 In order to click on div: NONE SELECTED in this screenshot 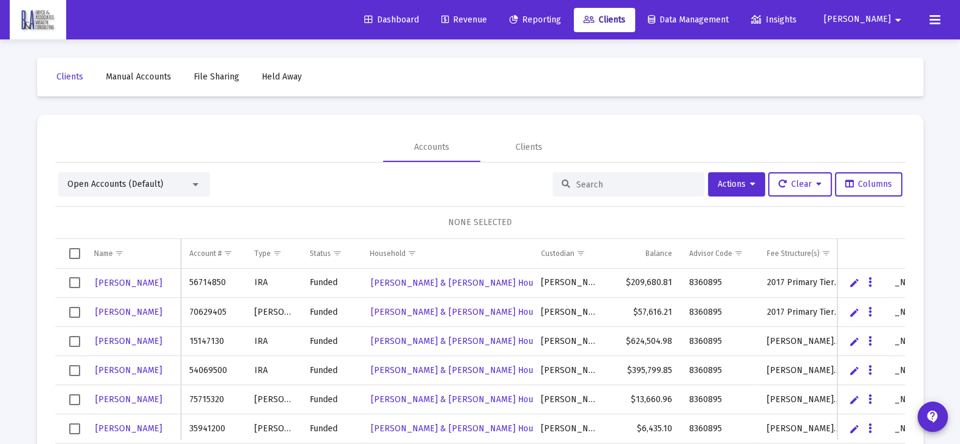, I will do `click(480, 223)`.